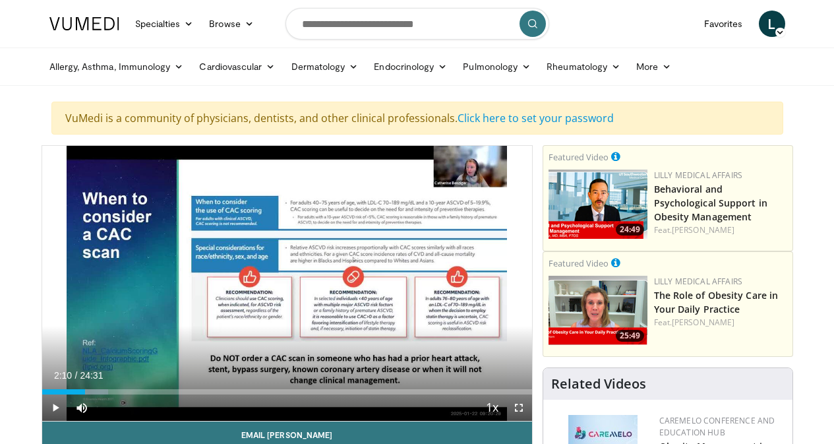  Describe the element at coordinates (493, 408) in the screenshot. I see `button: Playback Rate` at that location.